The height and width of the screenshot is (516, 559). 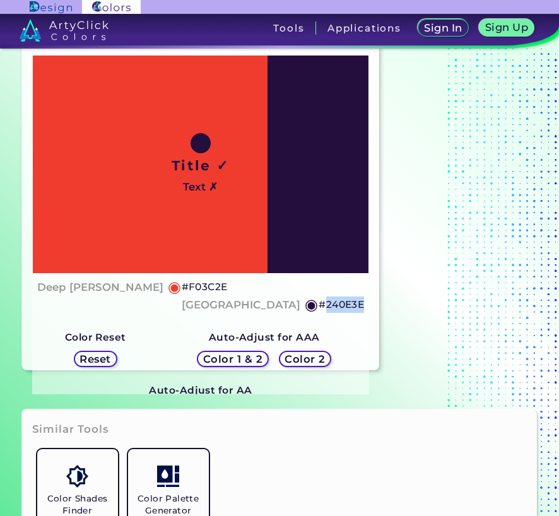 I want to click on h5: #F03C2E, so click(x=204, y=287).